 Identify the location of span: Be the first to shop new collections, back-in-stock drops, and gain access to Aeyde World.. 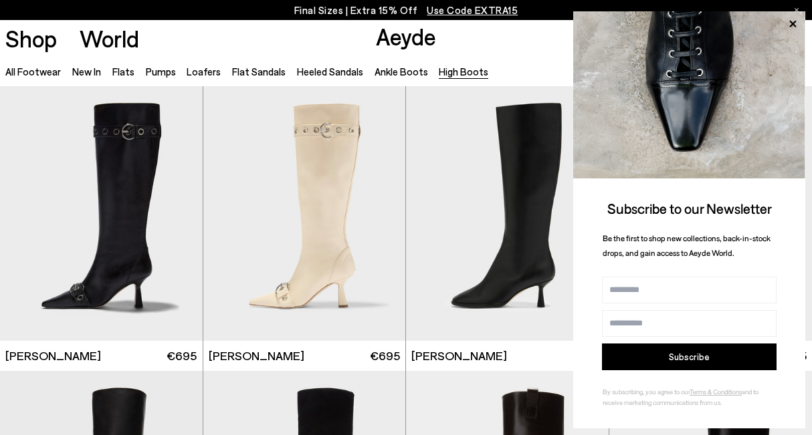
(686, 245).